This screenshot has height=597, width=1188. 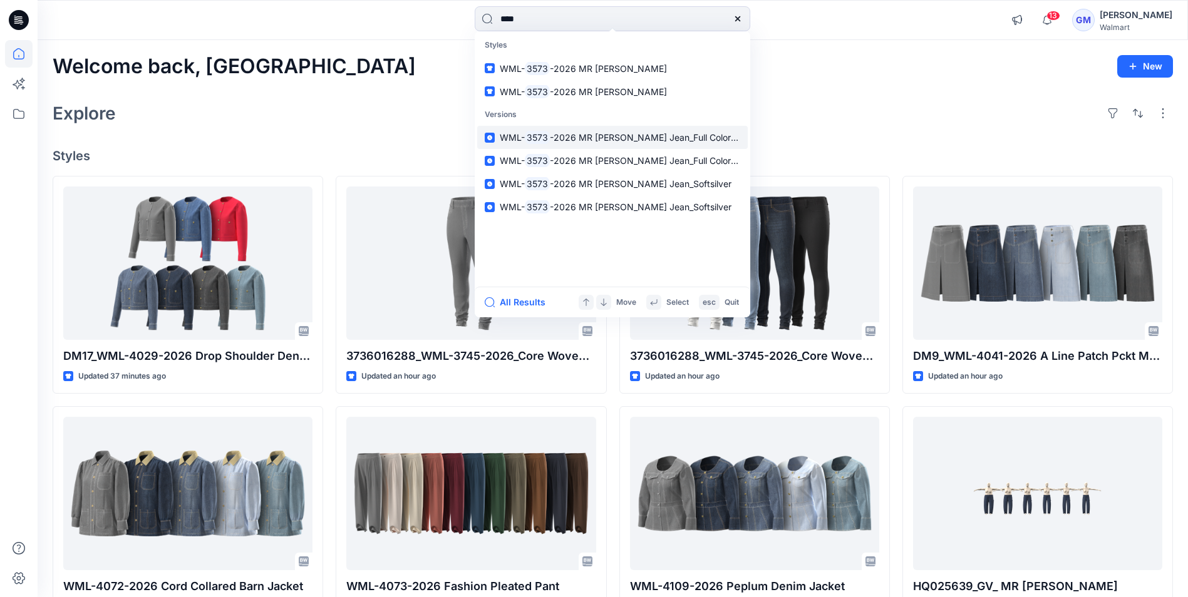 I want to click on p: Move, so click(x=626, y=302).